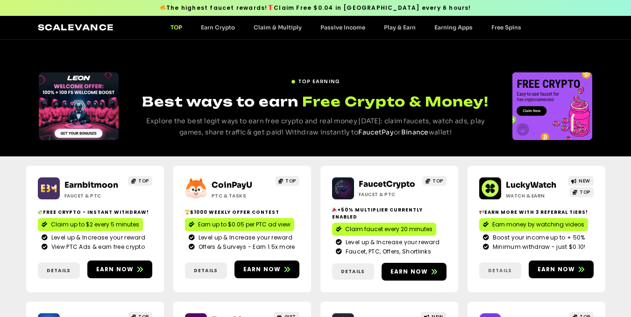  What do you see at coordinates (232, 185) in the screenshot?
I see `a: CoinPayU` at bounding box center [232, 185].